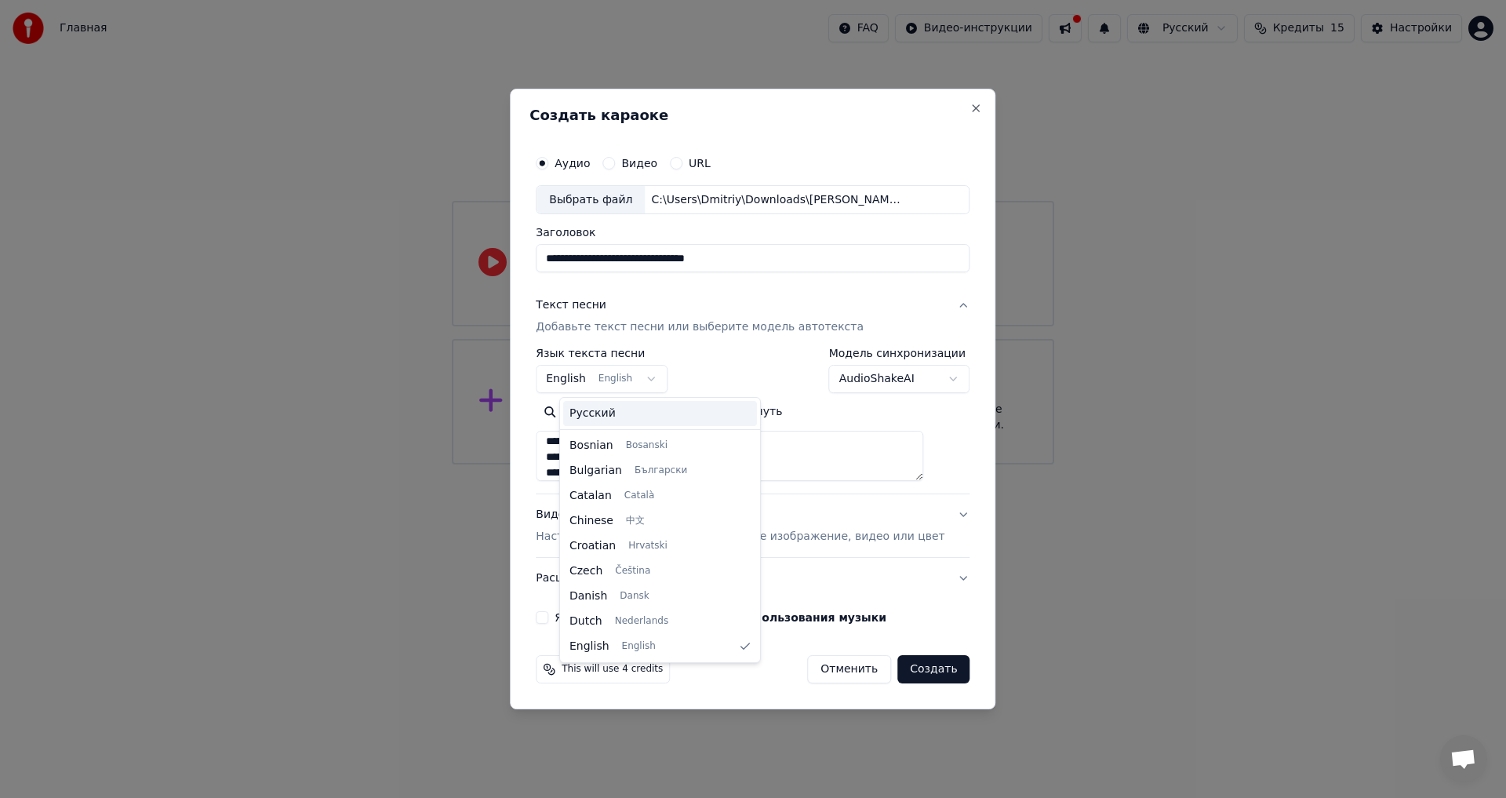 The height and width of the screenshot is (798, 1506). Describe the element at coordinates (592, 546) in the screenshot. I see `span: Croatian` at that location.